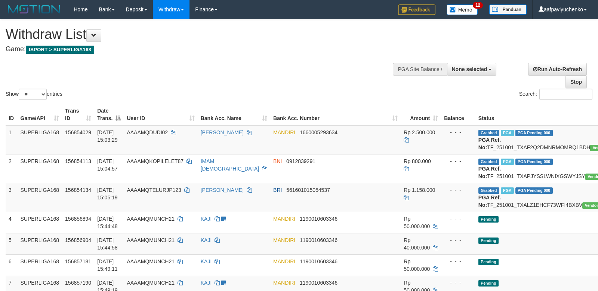  What do you see at coordinates (12, 140) in the screenshot?
I see `td: 1` at bounding box center [12, 140].